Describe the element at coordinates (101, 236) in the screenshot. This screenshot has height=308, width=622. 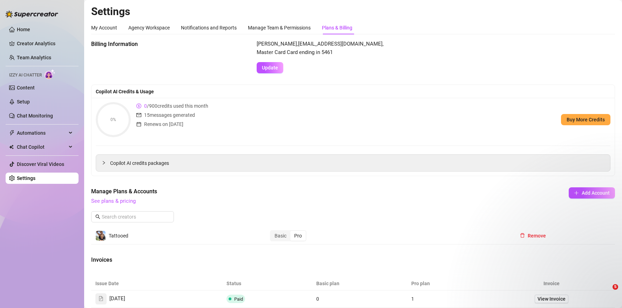
I see `img: Tattooed` at that location.